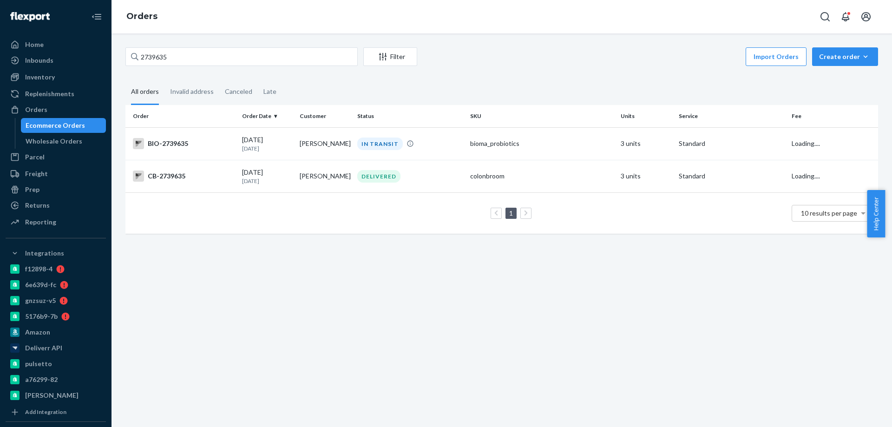 The height and width of the screenshot is (427, 892). Describe the element at coordinates (542, 144) in the screenshot. I see `div: bioma_probiotics` at that location.